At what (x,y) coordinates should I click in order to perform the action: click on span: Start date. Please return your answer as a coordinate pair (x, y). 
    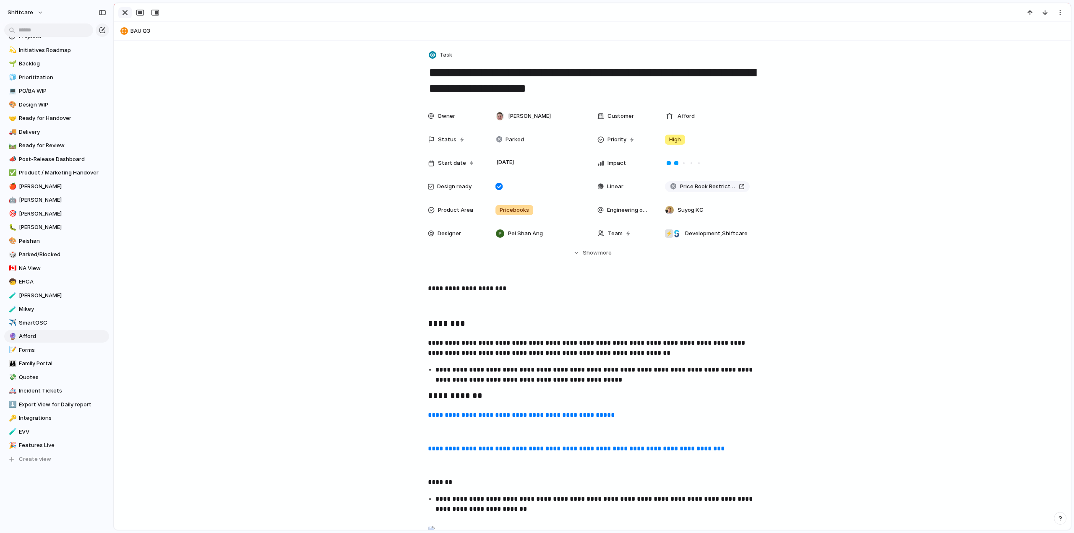
    Looking at the image, I should click on (452, 163).